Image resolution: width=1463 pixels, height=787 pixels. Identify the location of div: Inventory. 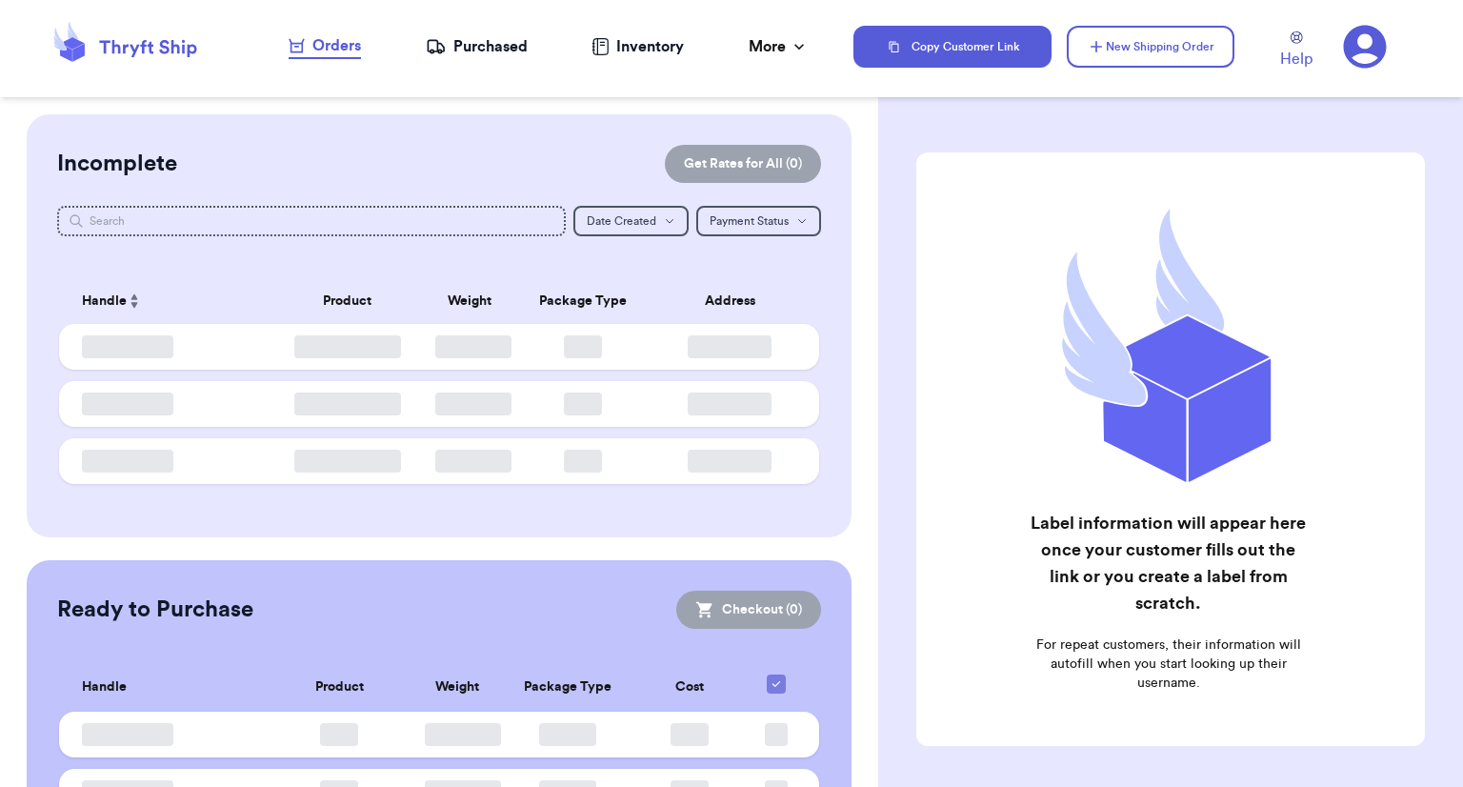
(637, 47).